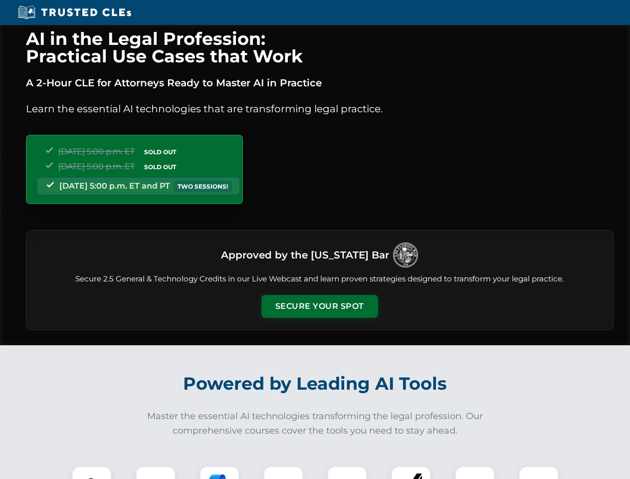 Image resolution: width=630 pixels, height=479 pixels. I want to click on p: Learn the essential AI technologies that are transforming legal practice., so click(320, 109).